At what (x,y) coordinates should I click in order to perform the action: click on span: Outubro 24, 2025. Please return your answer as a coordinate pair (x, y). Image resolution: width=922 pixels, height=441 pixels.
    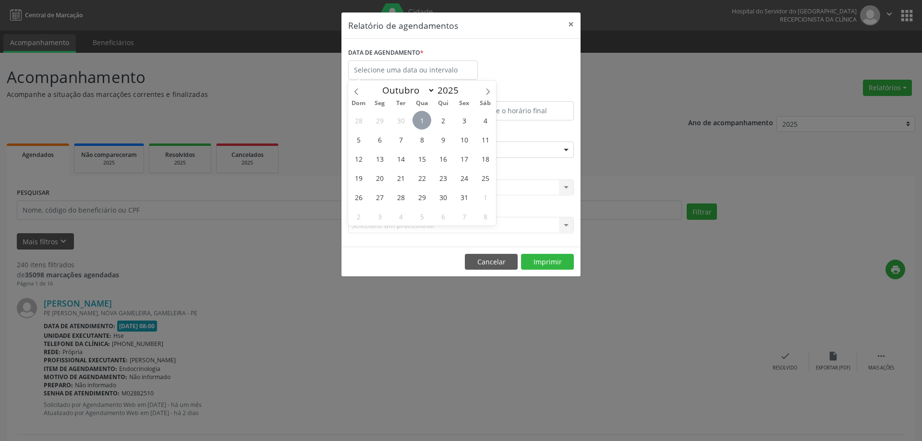
    Looking at the image, I should click on (464, 178).